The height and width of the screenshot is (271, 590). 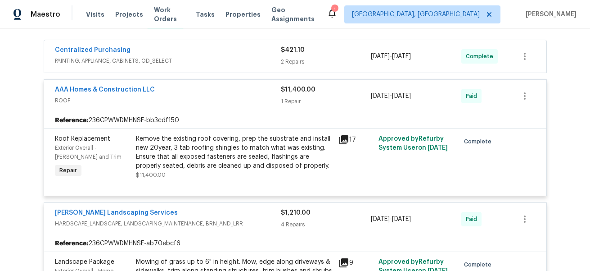 I want to click on span: Repair, so click(x=68, y=170).